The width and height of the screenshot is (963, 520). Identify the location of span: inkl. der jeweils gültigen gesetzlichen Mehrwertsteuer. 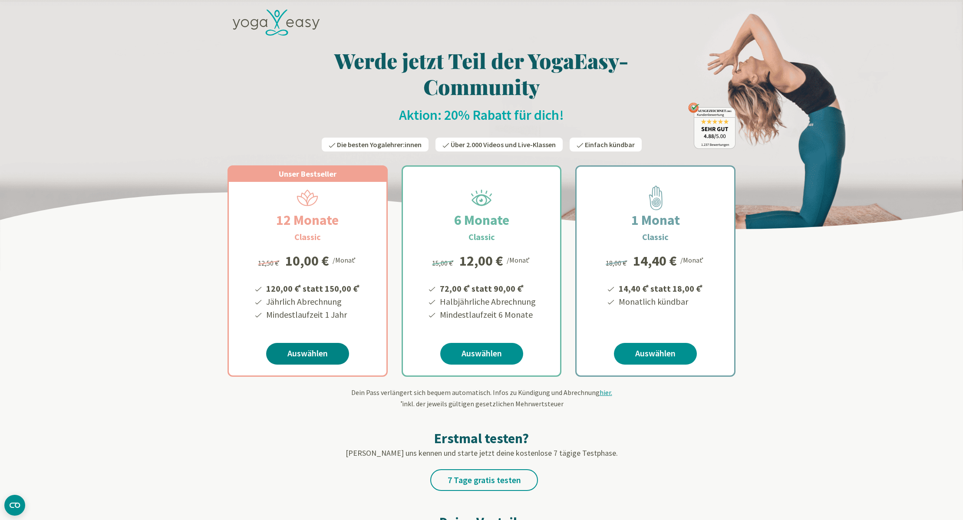
(481, 404).